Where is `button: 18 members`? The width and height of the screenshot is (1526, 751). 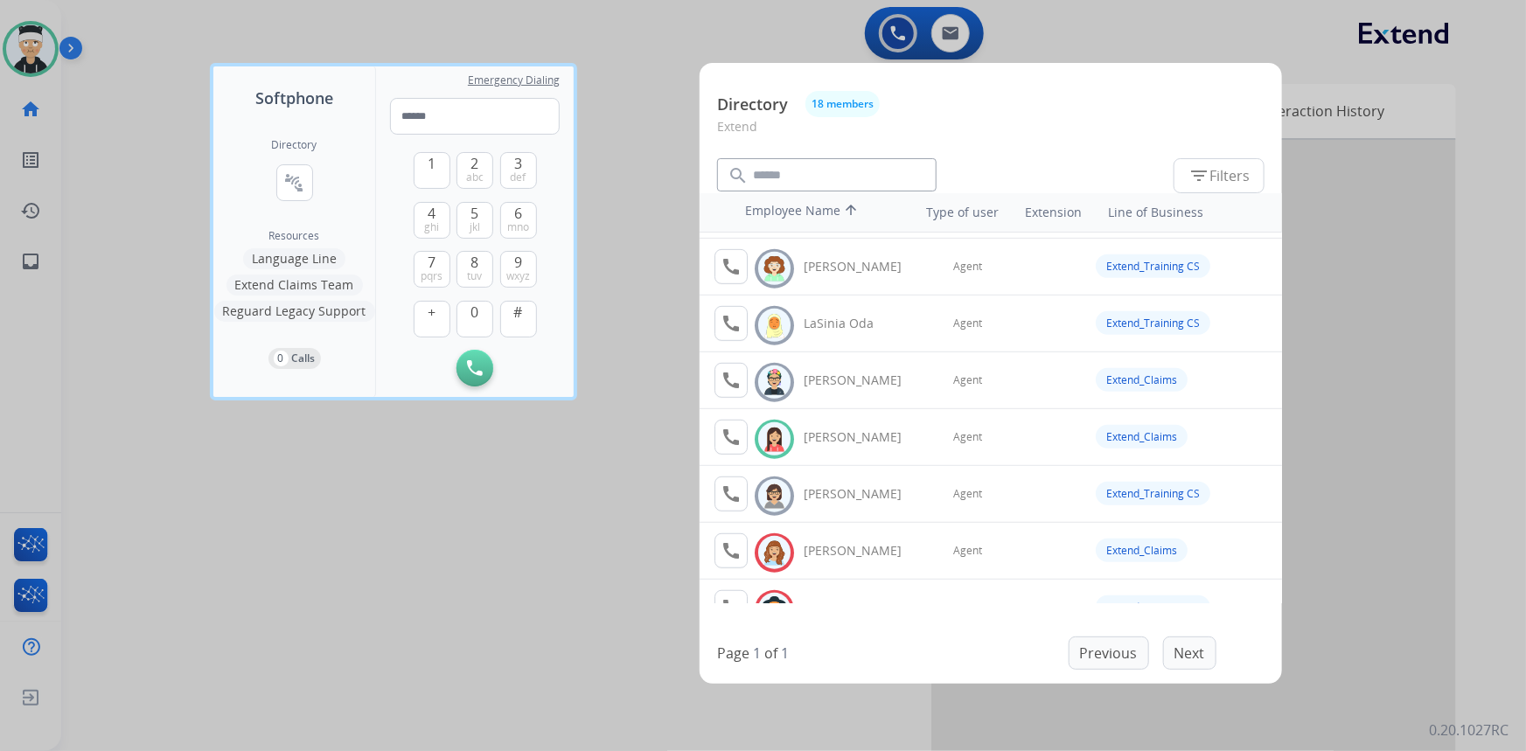 button: 18 members is located at coordinates (842, 104).